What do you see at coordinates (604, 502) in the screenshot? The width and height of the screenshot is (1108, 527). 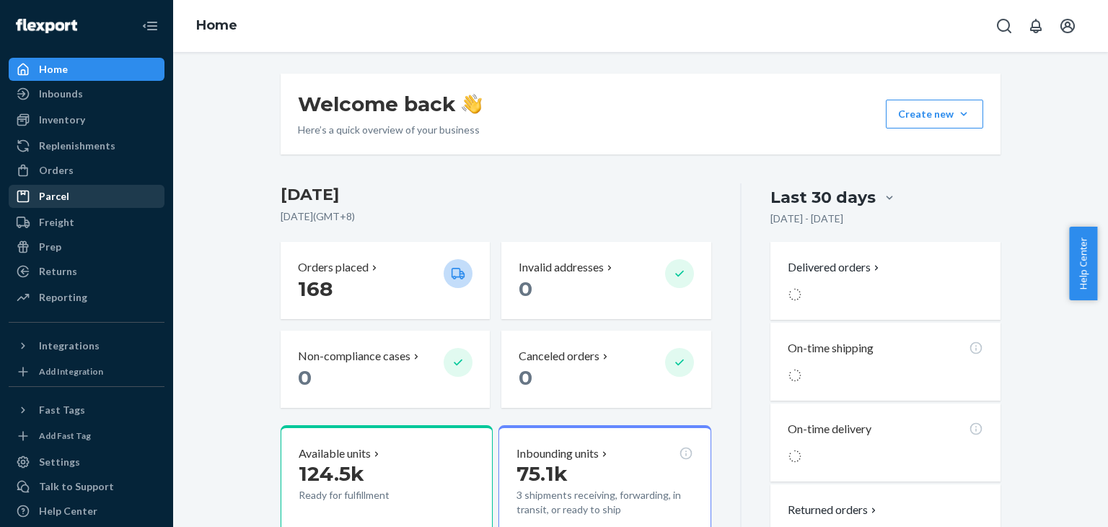 I see `p: 3 shipments receiving, forwarding, in transit, or ready to ship` at bounding box center [604, 502].